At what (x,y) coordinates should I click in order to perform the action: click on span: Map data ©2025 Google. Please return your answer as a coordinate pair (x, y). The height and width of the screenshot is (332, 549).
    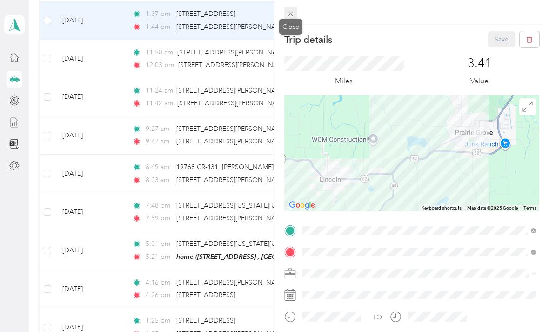
    Looking at the image, I should click on (493, 208).